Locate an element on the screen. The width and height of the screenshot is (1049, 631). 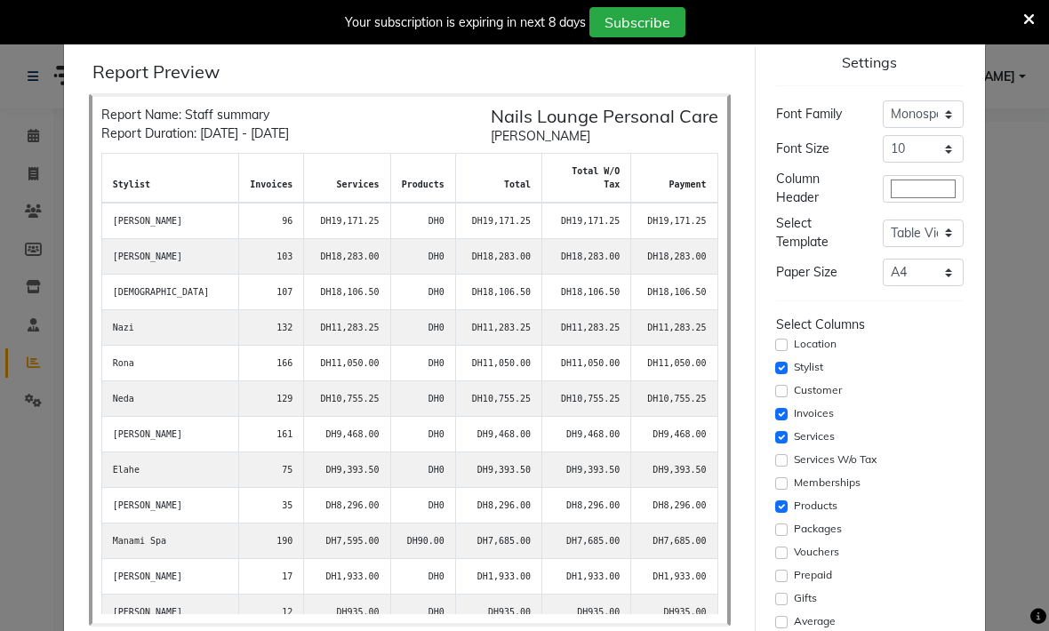
td: Rona is located at coordinates (170, 364).